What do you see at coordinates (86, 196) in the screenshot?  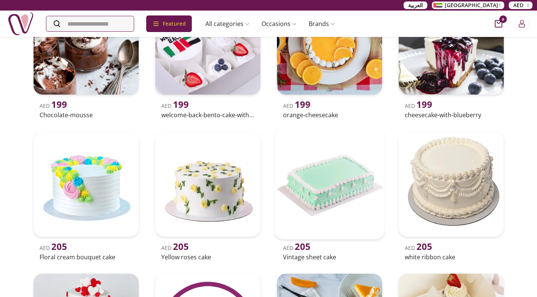 I see `a: uae-gifts-Floral Cream Bouquet CakeAED 205Floral cream bouquet cake` at bounding box center [86, 196].